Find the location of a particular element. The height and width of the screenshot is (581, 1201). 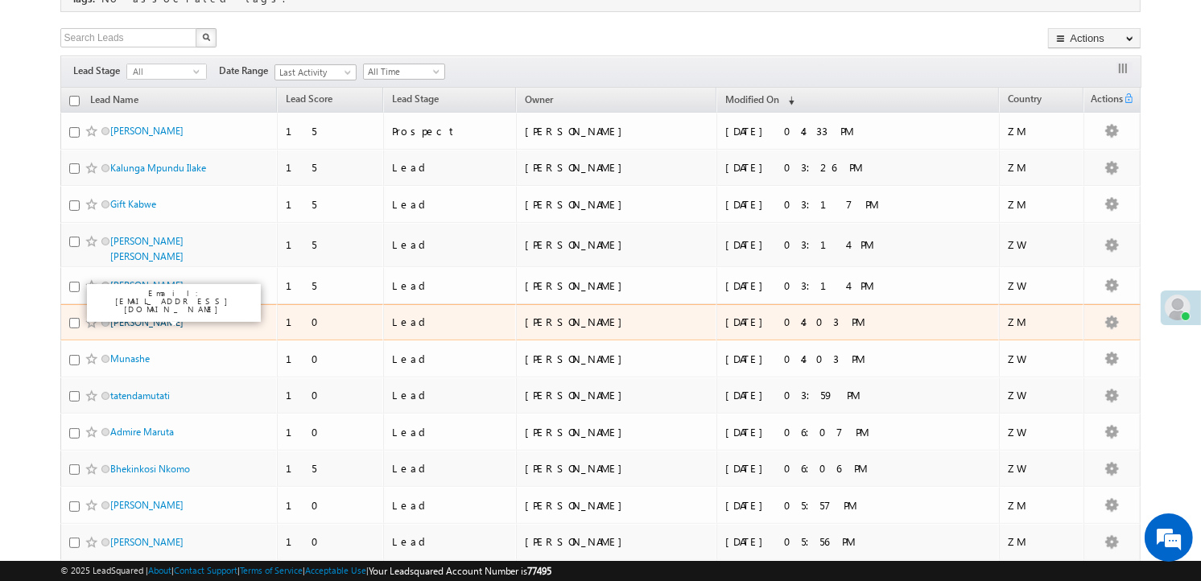

a: Last Activity is located at coordinates (315, 72).